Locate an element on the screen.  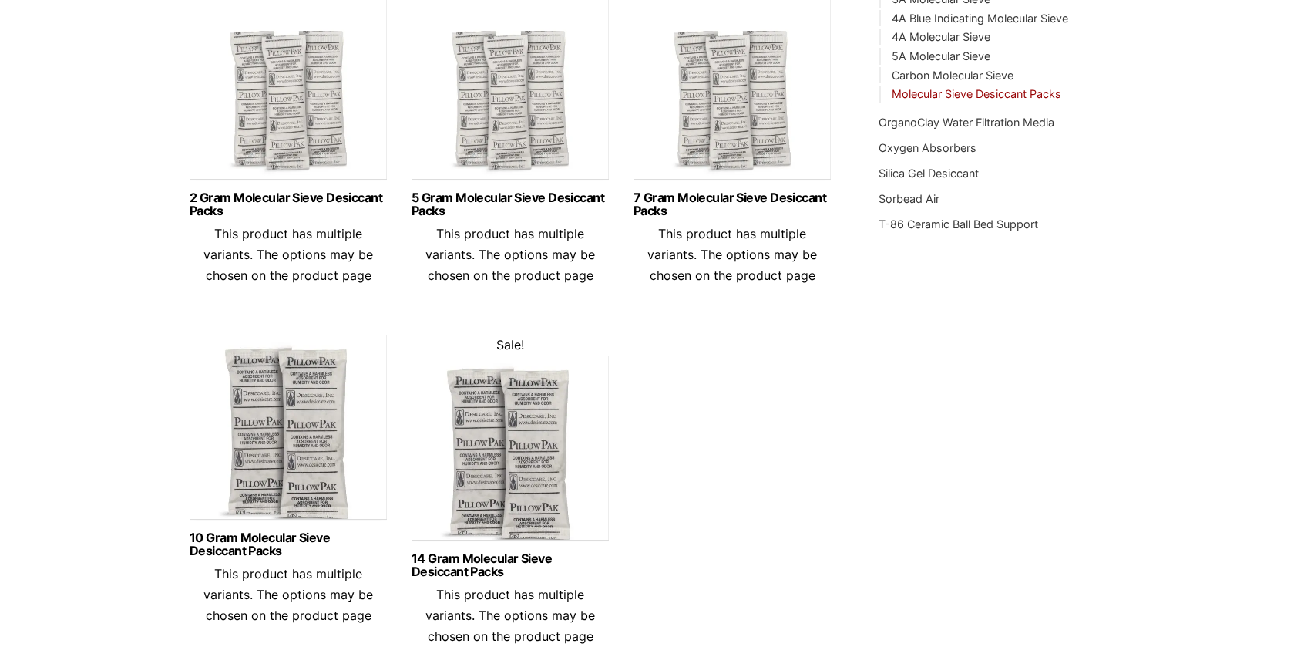
a: 5A Molecular Sieve is located at coordinates (941, 55).